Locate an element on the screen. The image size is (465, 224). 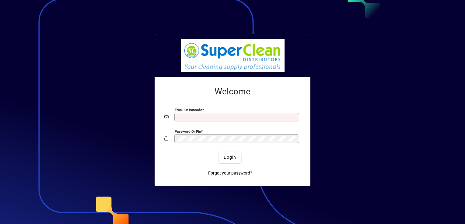
a: Forgot your password? is located at coordinates (230, 174).